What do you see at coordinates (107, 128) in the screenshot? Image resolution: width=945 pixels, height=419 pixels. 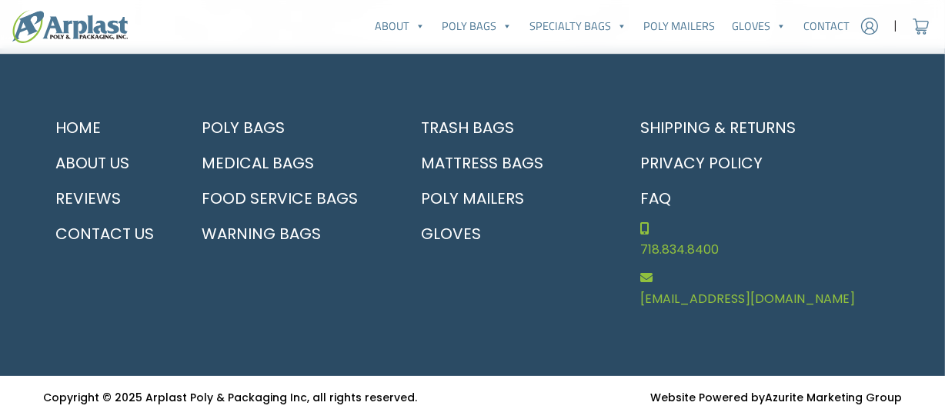 I see `a: Home` at bounding box center [107, 128].